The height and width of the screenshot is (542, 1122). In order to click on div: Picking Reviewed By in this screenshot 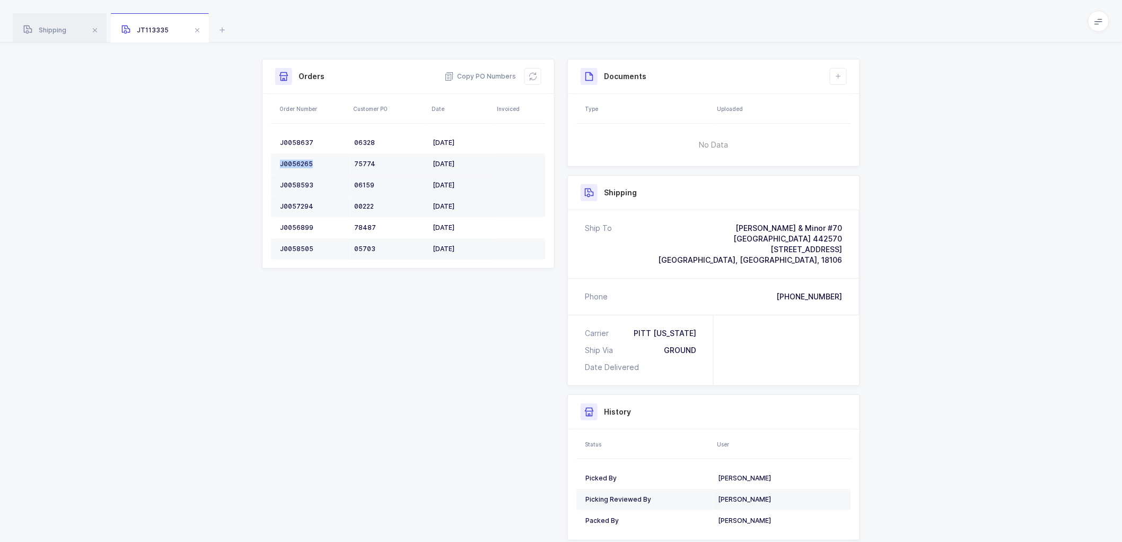, I will do `click(648, 499)`.